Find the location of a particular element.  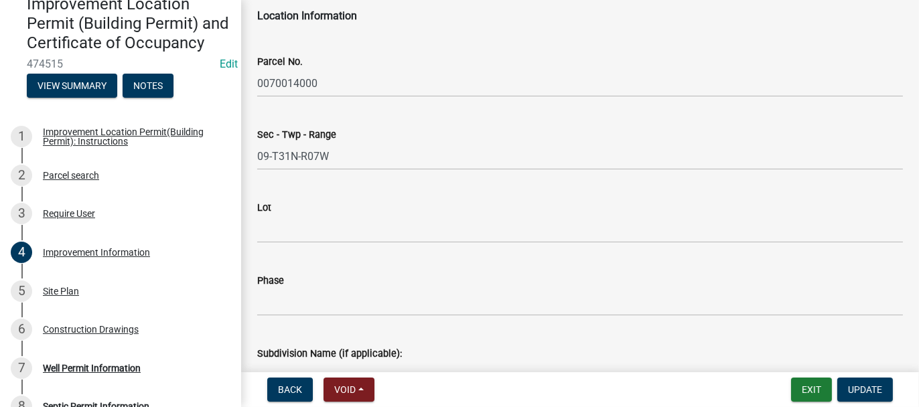

wm-modal-confirm: Summary is located at coordinates (72, 87).